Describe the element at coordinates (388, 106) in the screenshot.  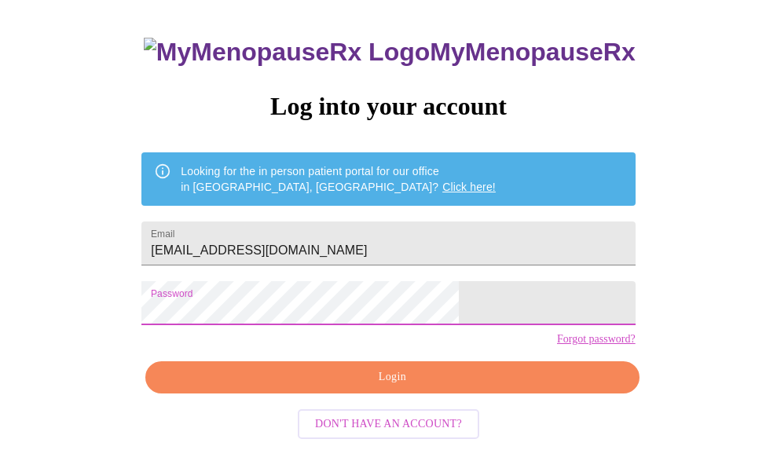
I see `h3: Log into your account` at that location.